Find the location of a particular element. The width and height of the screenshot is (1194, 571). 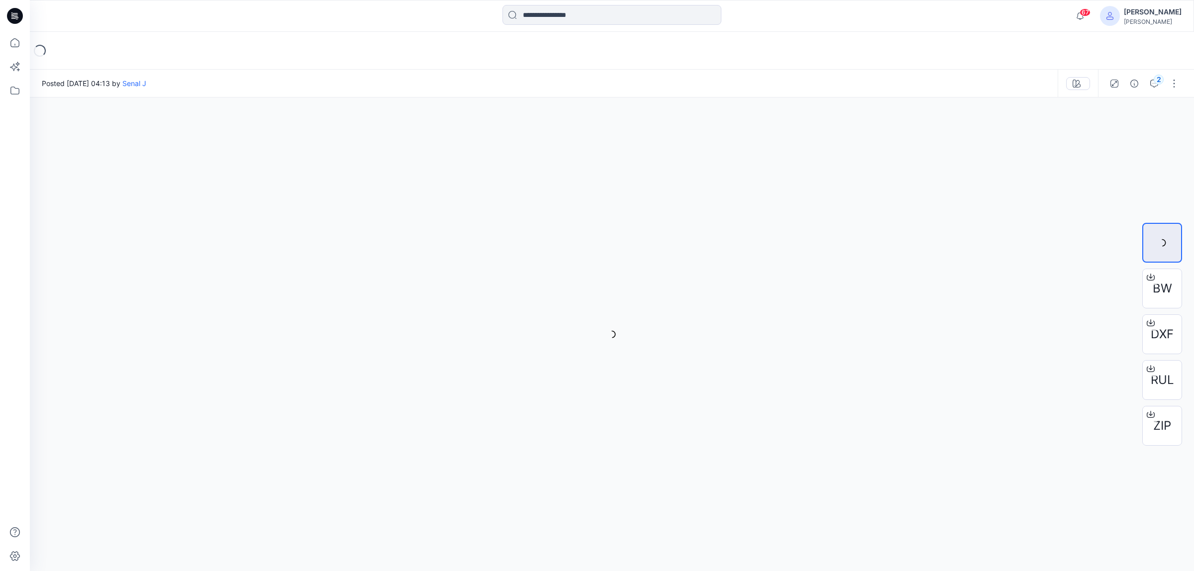

svg: avatar is located at coordinates (1110, 16).